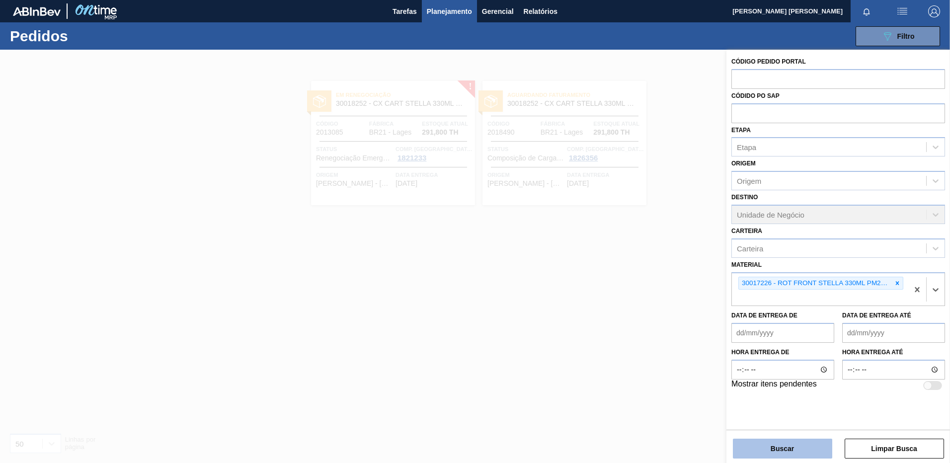 This screenshot has height=463, width=950. What do you see at coordinates (404, 11) in the screenshot?
I see `span: Tarefas` at bounding box center [404, 11].